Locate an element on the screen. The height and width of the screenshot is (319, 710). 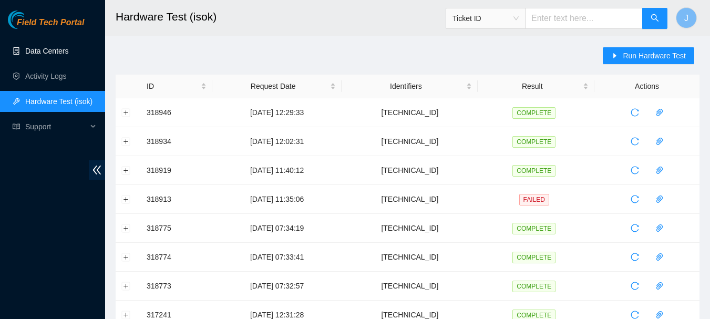
a: Data Centers is located at coordinates (47, 51).